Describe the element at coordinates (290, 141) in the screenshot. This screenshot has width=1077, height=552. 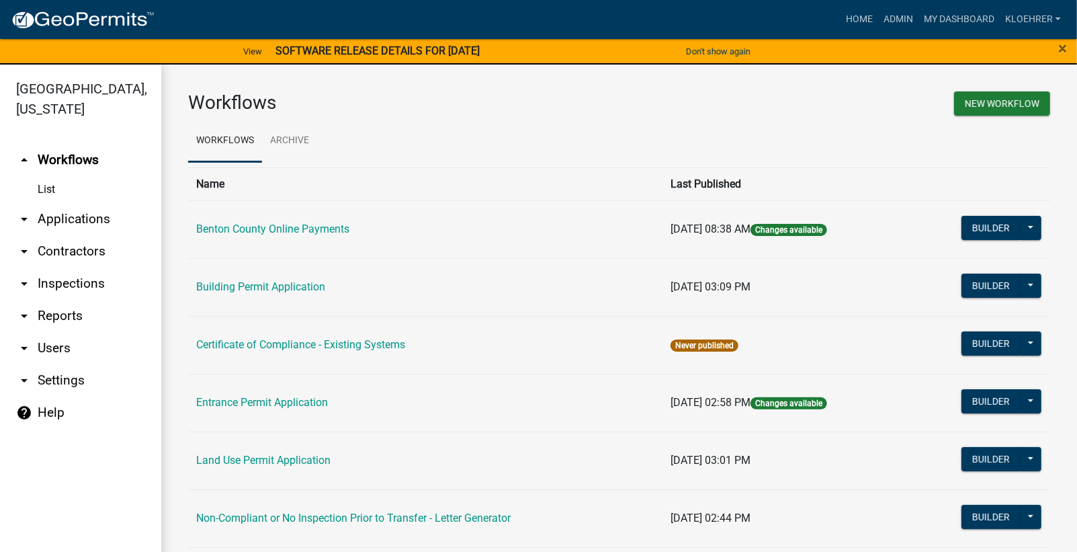
I see `a: Archive` at that location.